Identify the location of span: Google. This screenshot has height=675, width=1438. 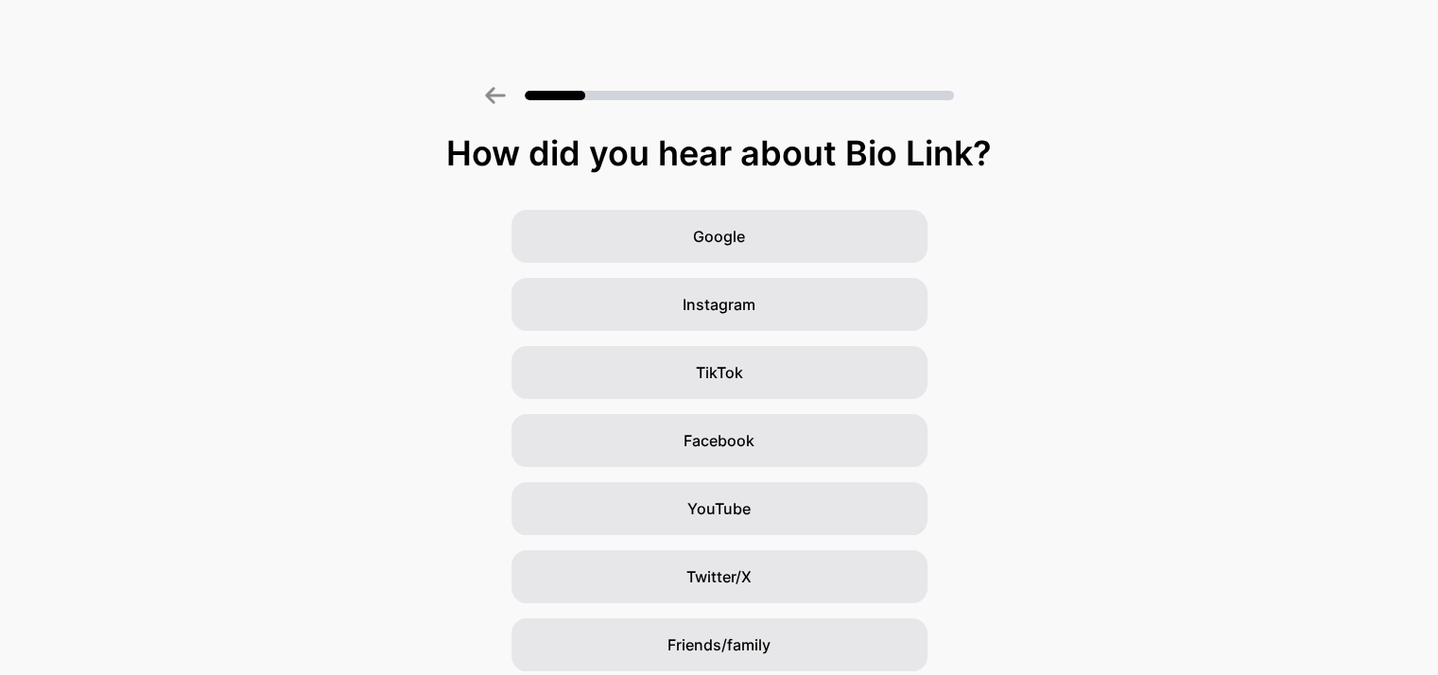
(719, 236).